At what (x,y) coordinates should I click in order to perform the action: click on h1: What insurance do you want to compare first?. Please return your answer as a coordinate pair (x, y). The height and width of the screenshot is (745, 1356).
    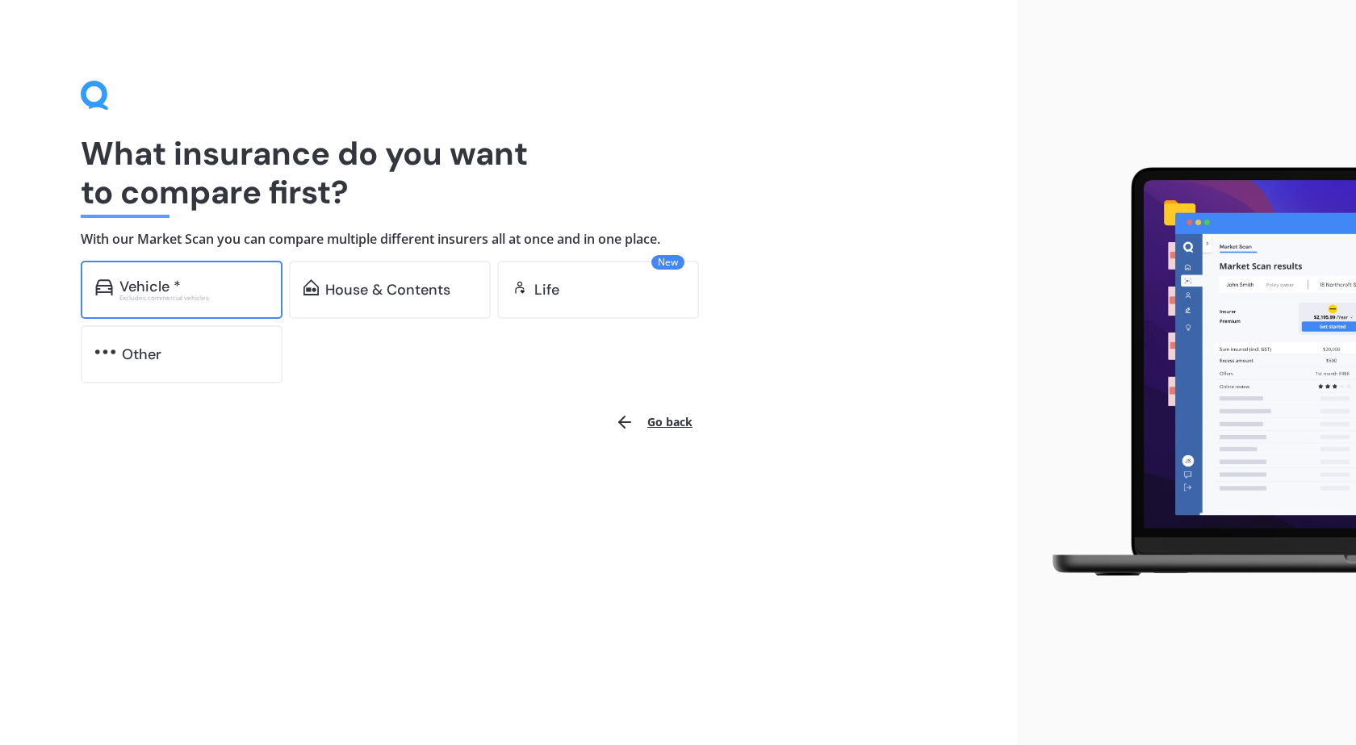
    Looking at the image, I should click on (508, 173).